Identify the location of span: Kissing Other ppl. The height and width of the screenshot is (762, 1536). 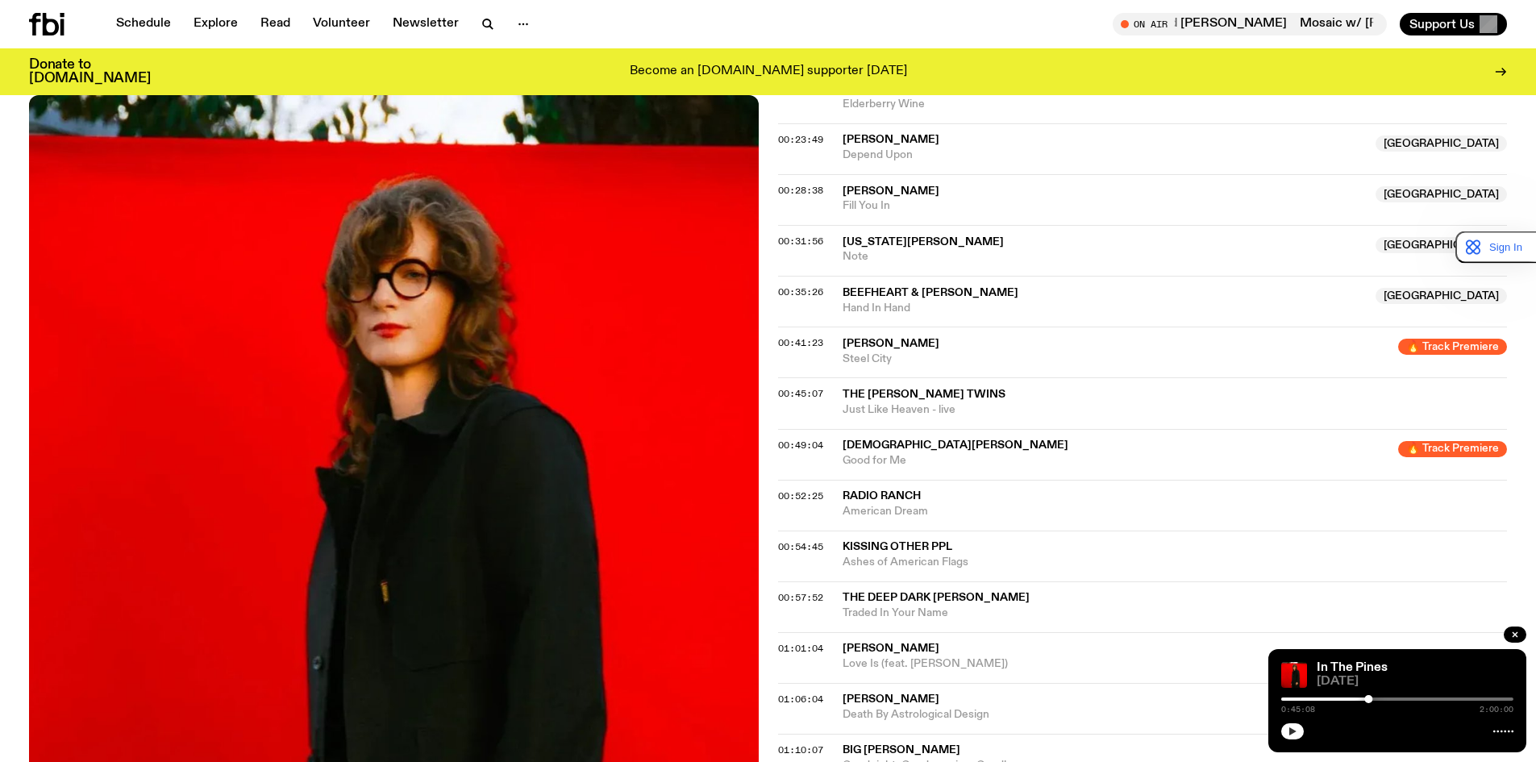
(898, 547).